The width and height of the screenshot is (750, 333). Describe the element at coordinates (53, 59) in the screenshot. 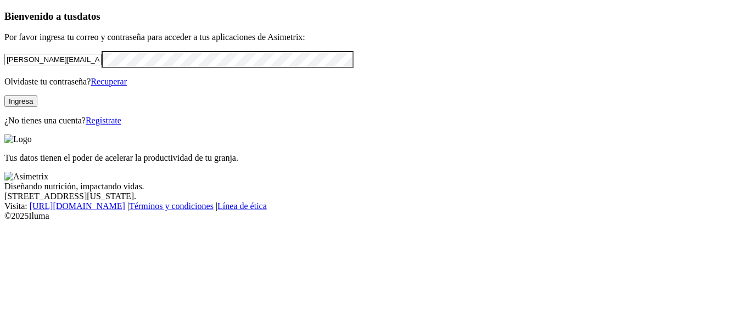

I see `input: Tu correo` at that location.